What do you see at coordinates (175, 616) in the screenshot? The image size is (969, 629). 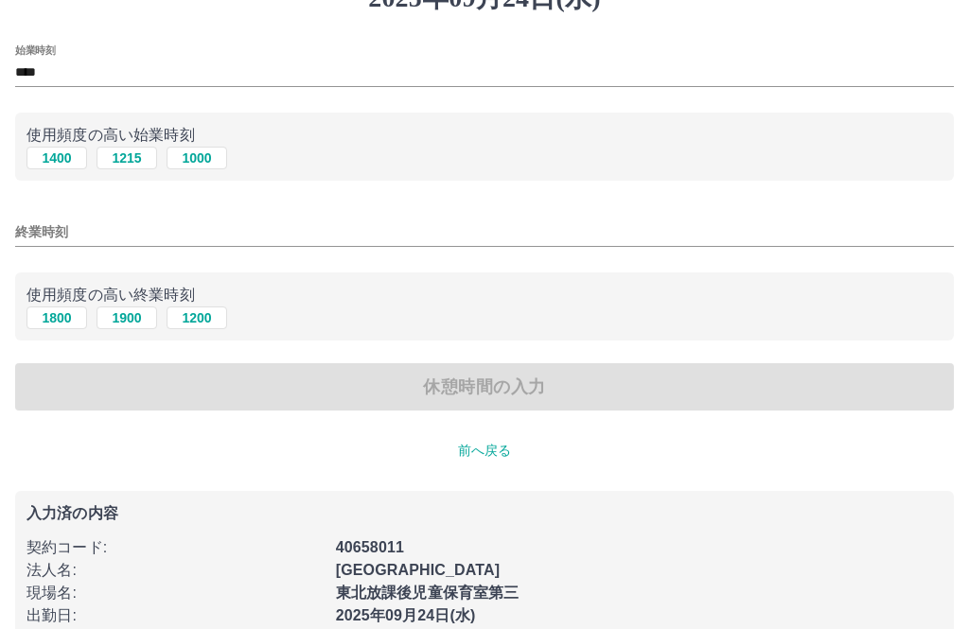 I see `p: 出勤日 :` at bounding box center [175, 616].